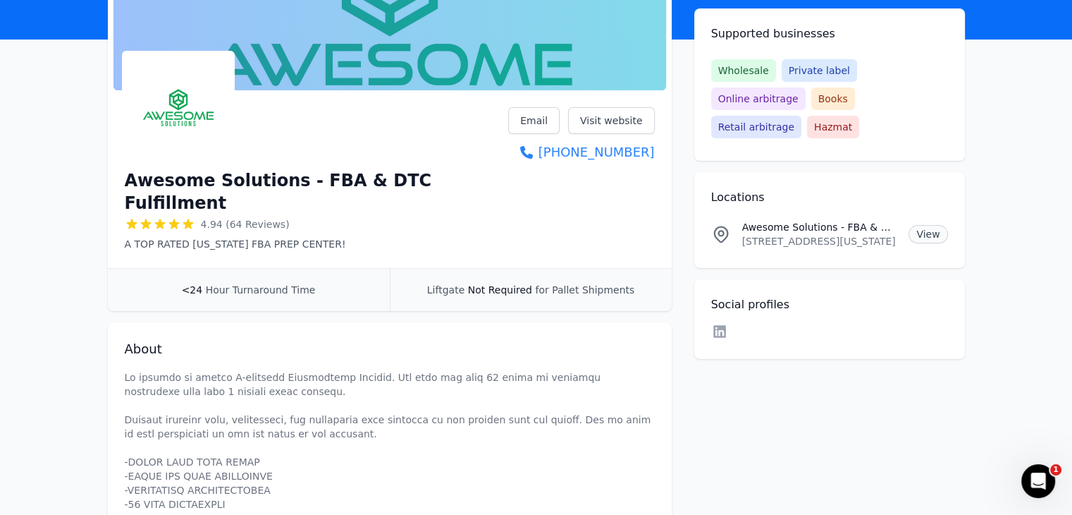 The width and height of the screenshot is (1072, 515). I want to click on span: Retail arbitrage, so click(756, 127).